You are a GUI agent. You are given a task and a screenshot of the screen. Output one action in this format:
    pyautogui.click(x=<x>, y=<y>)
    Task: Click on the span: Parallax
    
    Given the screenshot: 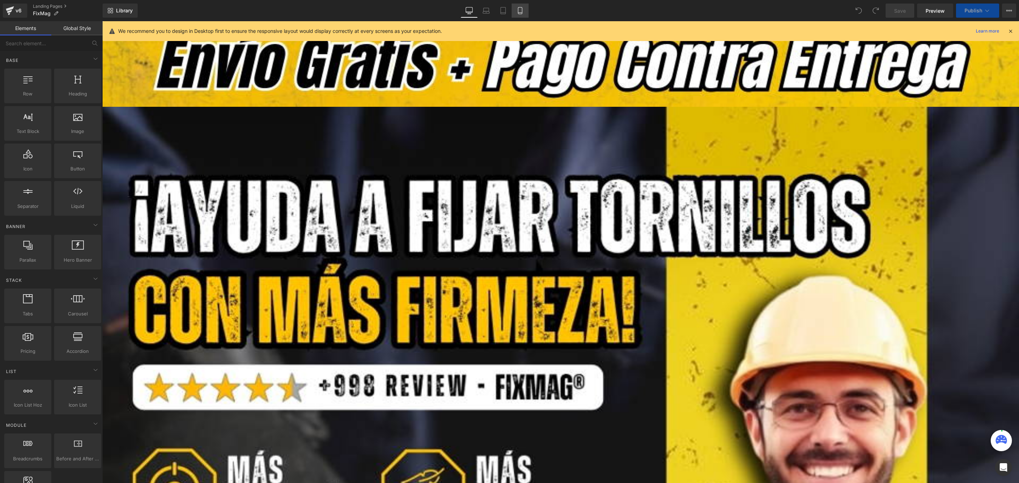 What is the action you would take?
    pyautogui.click(x=28, y=260)
    